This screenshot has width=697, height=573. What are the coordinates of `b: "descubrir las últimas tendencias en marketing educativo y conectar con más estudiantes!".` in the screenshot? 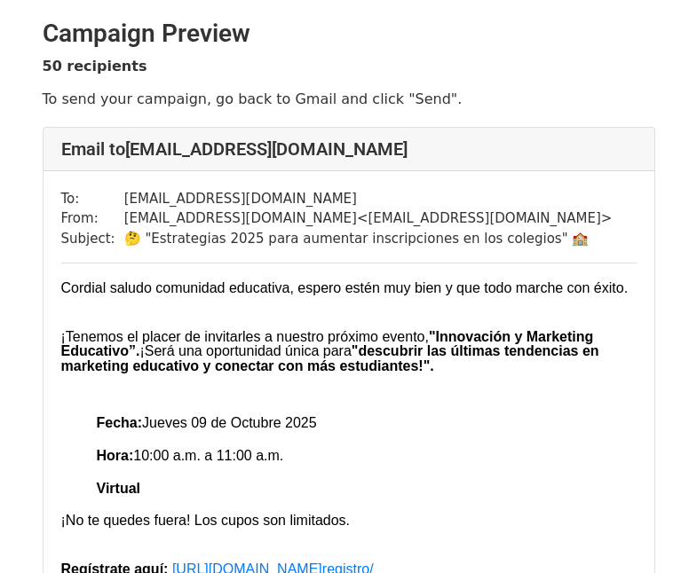 It's located at (330, 358).